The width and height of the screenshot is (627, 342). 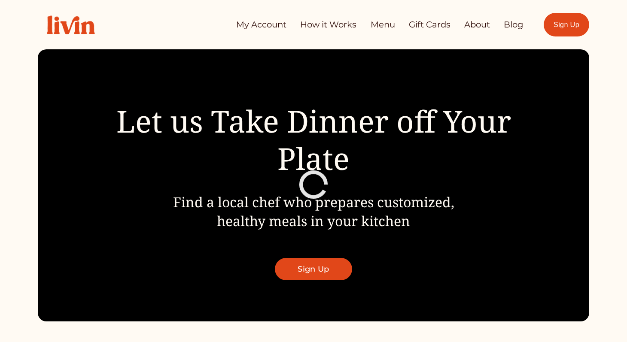 I want to click on span: Find a local chef who prepares customized, healthy meals in your kitchen, so click(x=314, y=211).